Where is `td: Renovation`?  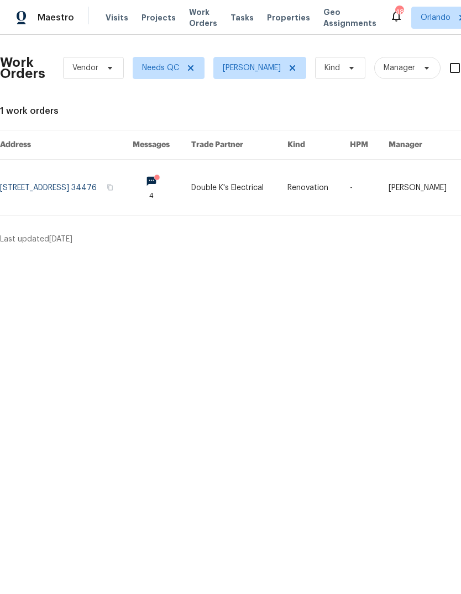
td: Renovation is located at coordinates (310, 188).